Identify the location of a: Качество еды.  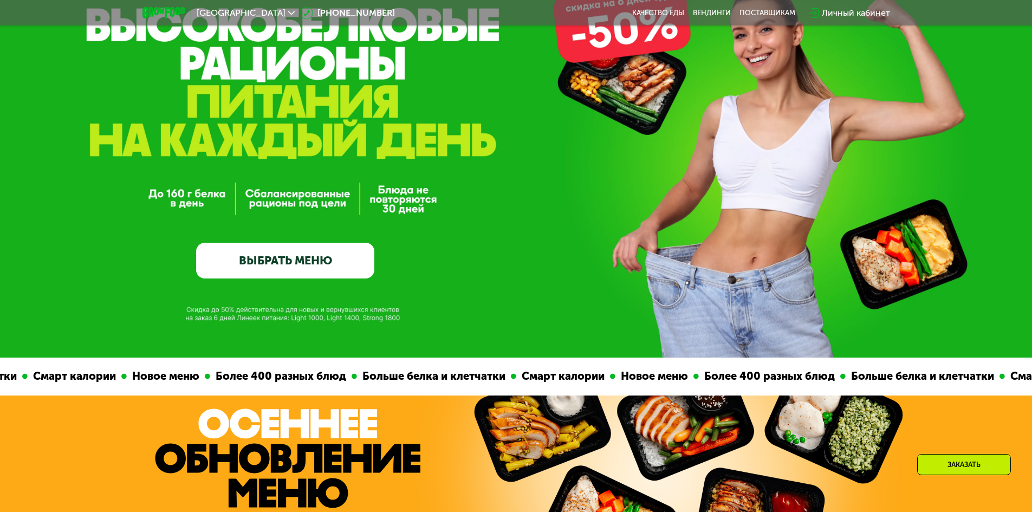
(658, 13).